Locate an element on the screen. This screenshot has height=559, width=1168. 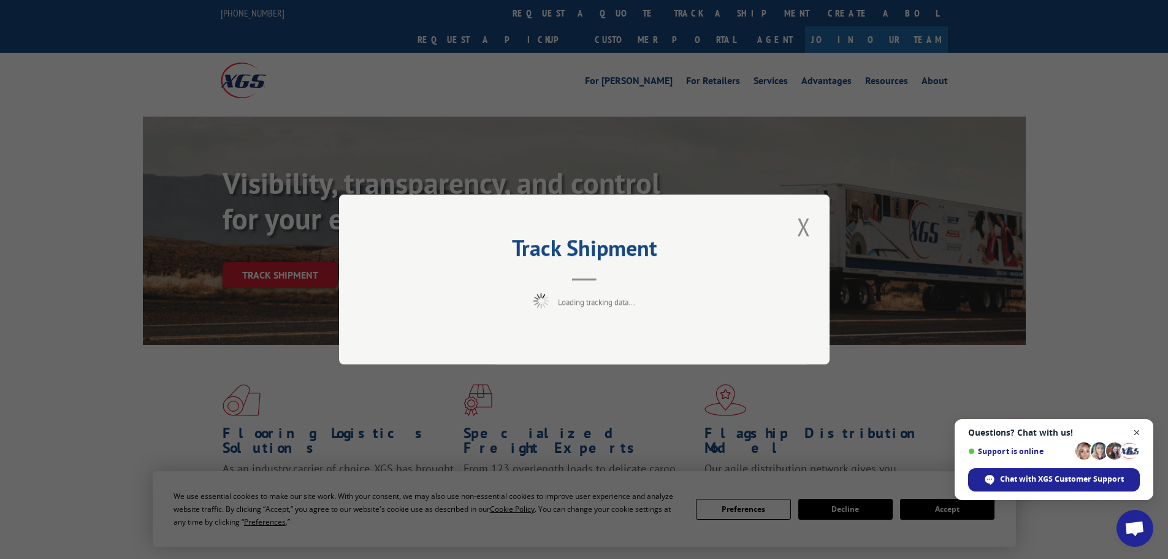
a: Open chat is located at coordinates (1135, 528).